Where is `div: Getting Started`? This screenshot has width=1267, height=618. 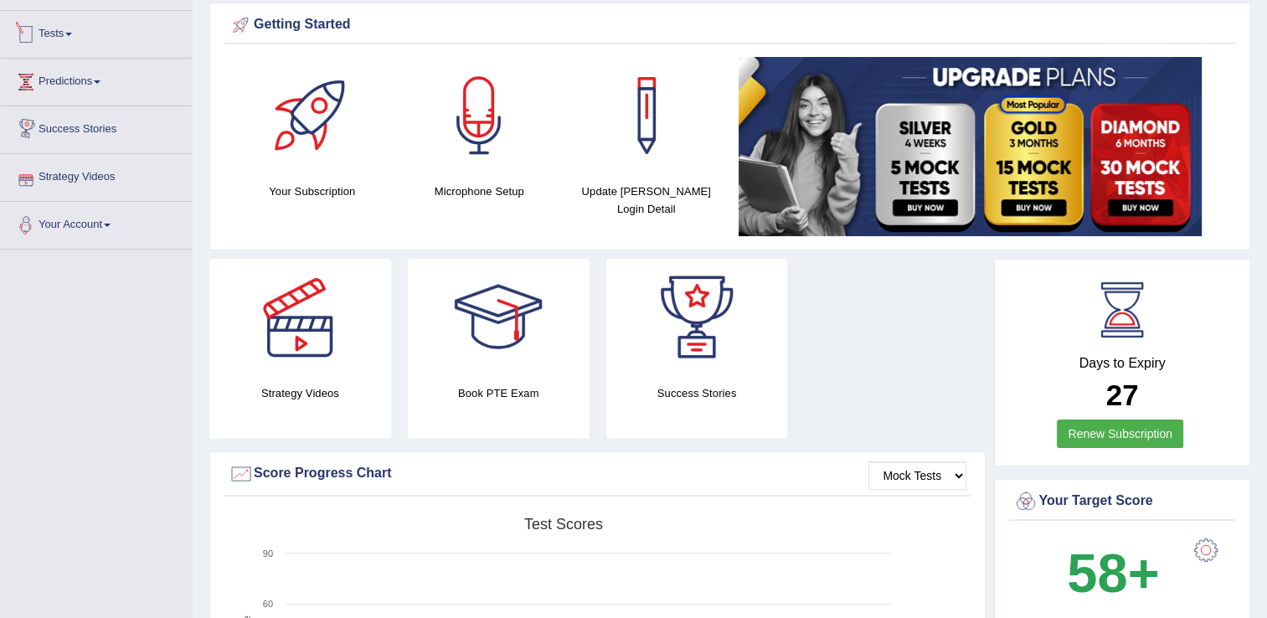 div: Getting Started is located at coordinates (729, 25).